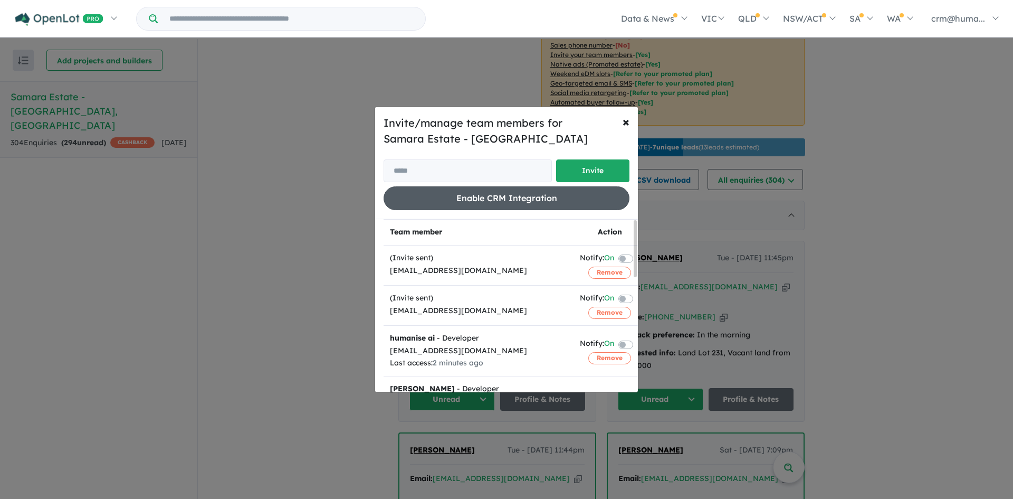  Describe the element at coordinates (479, 232) in the screenshot. I see `th: Team member` at that location.